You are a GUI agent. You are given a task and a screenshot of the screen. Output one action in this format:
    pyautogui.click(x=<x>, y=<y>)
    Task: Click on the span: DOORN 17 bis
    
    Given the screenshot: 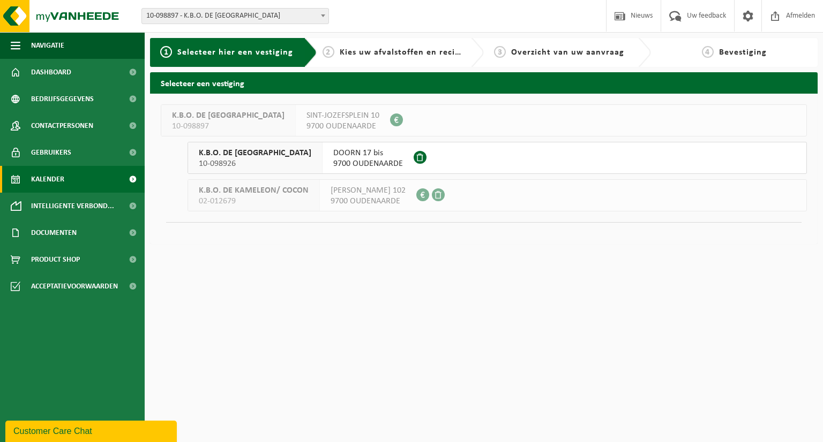 What is the action you would take?
    pyautogui.click(x=368, y=153)
    